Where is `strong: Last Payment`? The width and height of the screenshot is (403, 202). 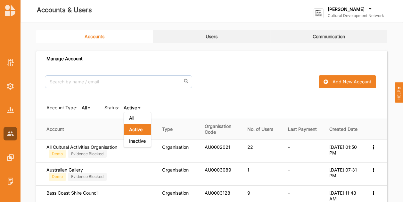 strong: Last Payment is located at coordinates (304, 129).